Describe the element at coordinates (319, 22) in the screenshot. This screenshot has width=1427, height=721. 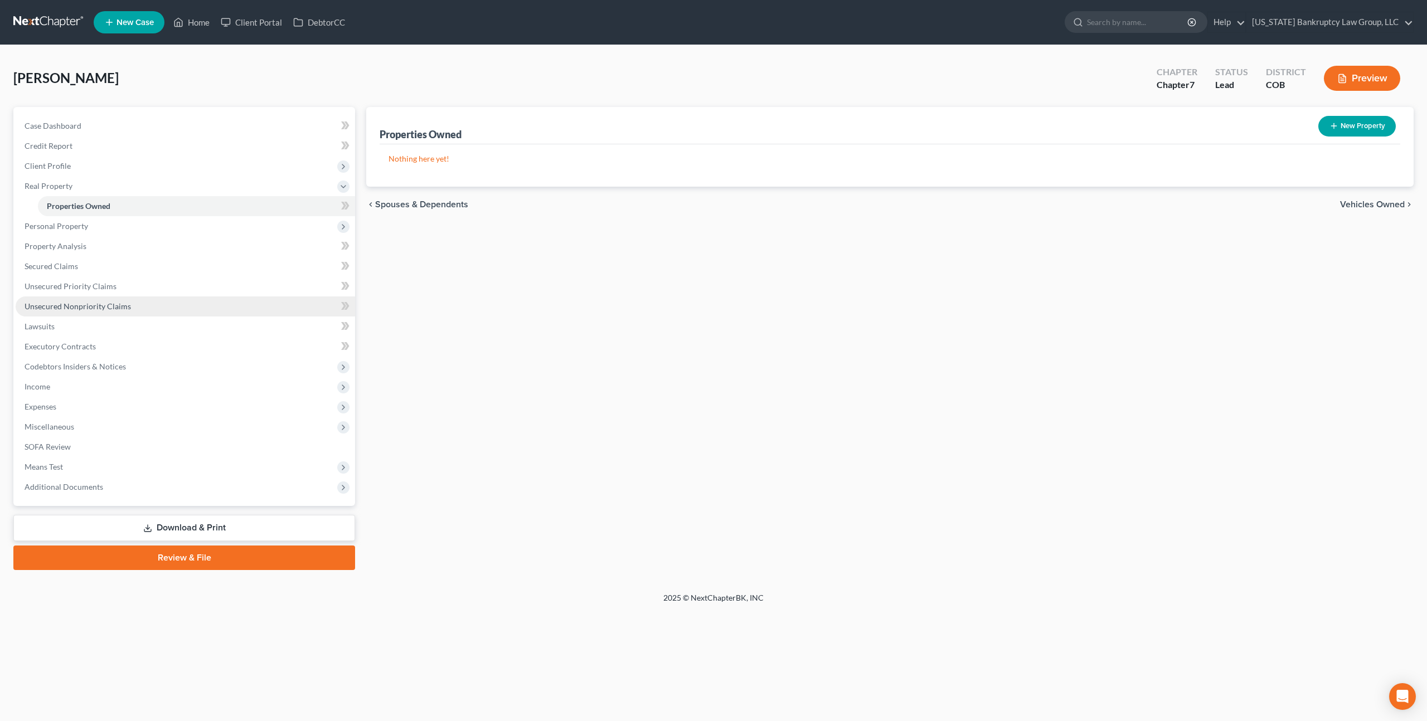
I see `a: DebtorCC` at that location.